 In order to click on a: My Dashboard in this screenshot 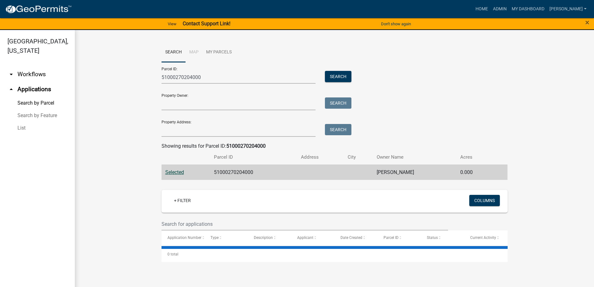, I will do `click(528, 9)`.